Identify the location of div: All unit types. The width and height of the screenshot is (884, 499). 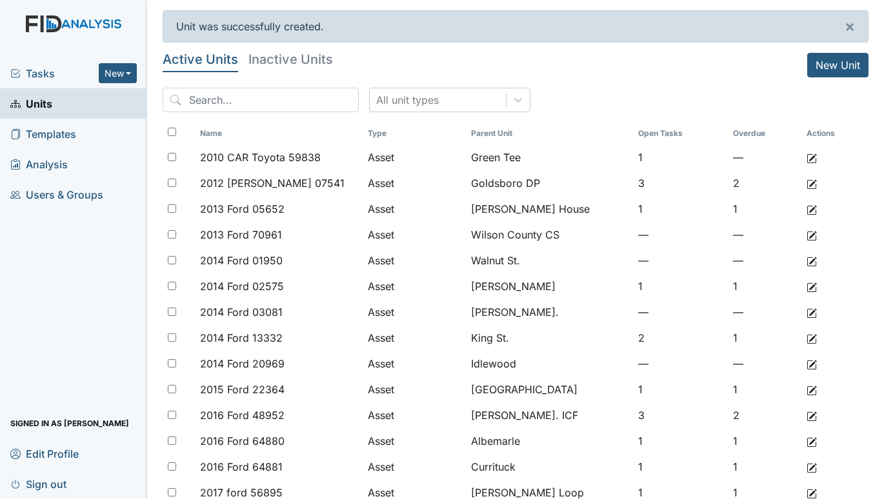
(407, 100).